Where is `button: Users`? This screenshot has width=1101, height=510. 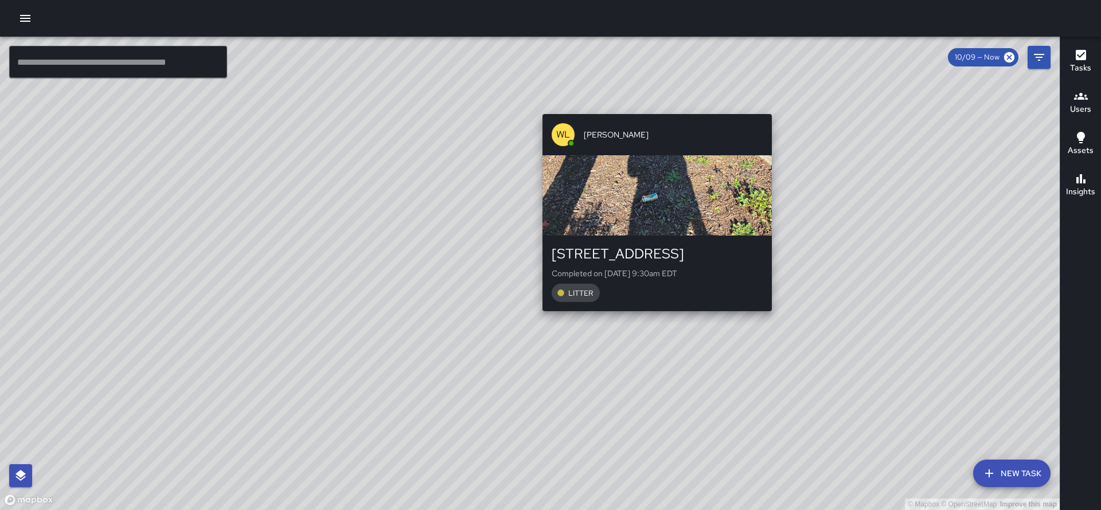
button: Users is located at coordinates (1080, 103).